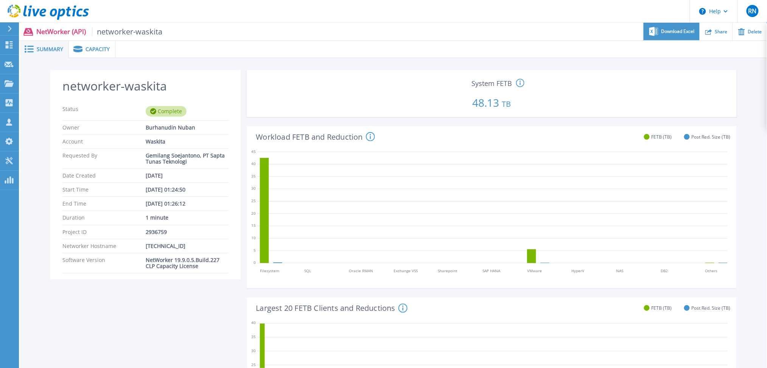  What do you see at coordinates (104, 190) in the screenshot?
I see `p: Start Time` at bounding box center [104, 190].